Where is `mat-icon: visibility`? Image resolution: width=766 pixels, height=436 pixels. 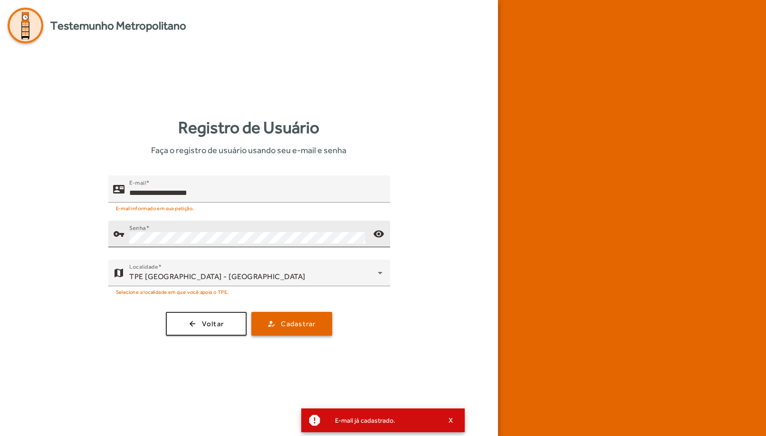 mat-icon: visibility is located at coordinates (378, 234).